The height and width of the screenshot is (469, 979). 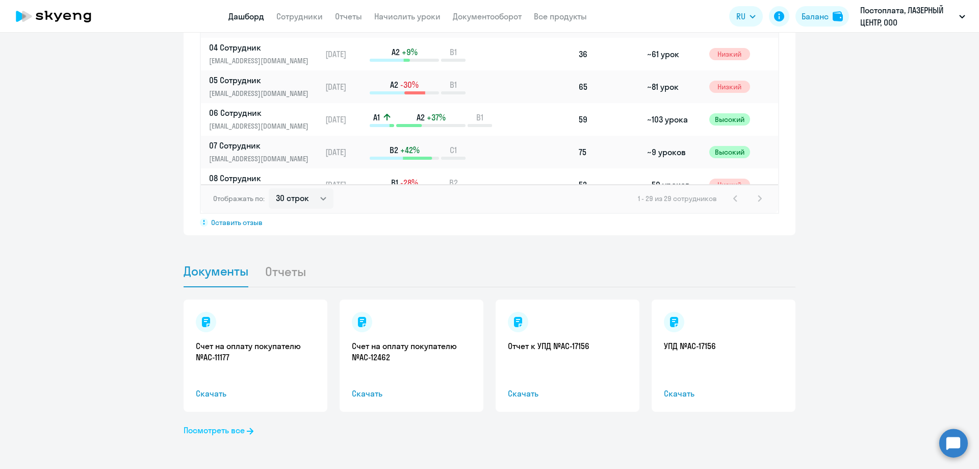 What do you see at coordinates (677, 198) in the screenshot?
I see `span: 1 - 29 из 29 сотрудников` at bounding box center [677, 198].